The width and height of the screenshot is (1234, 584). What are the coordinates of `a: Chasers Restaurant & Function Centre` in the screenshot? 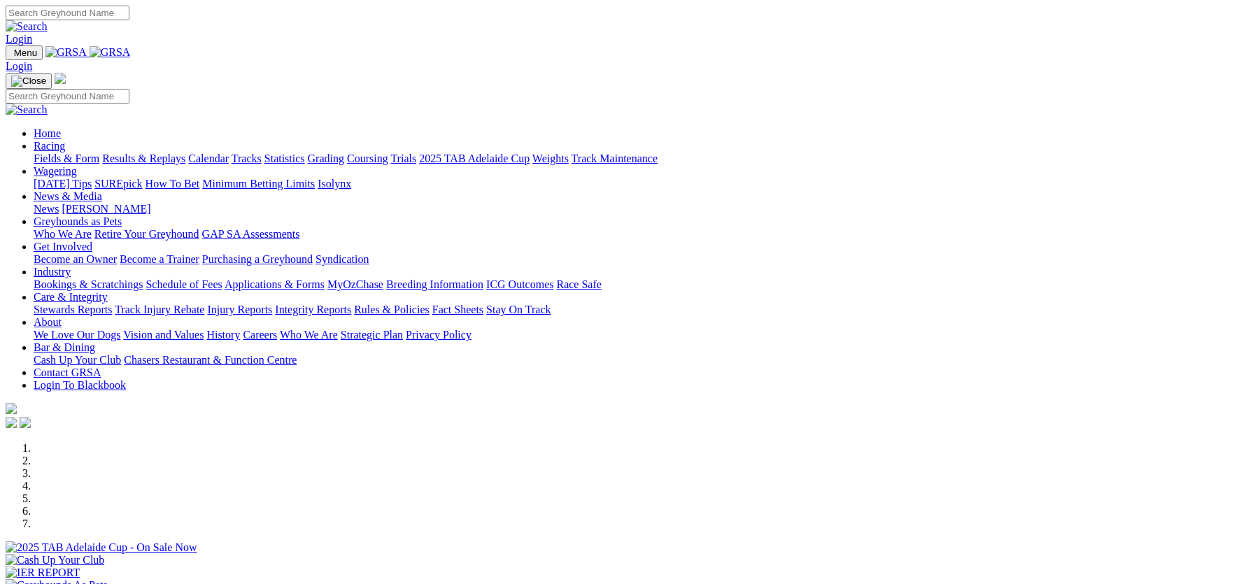 It's located at (210, 360).